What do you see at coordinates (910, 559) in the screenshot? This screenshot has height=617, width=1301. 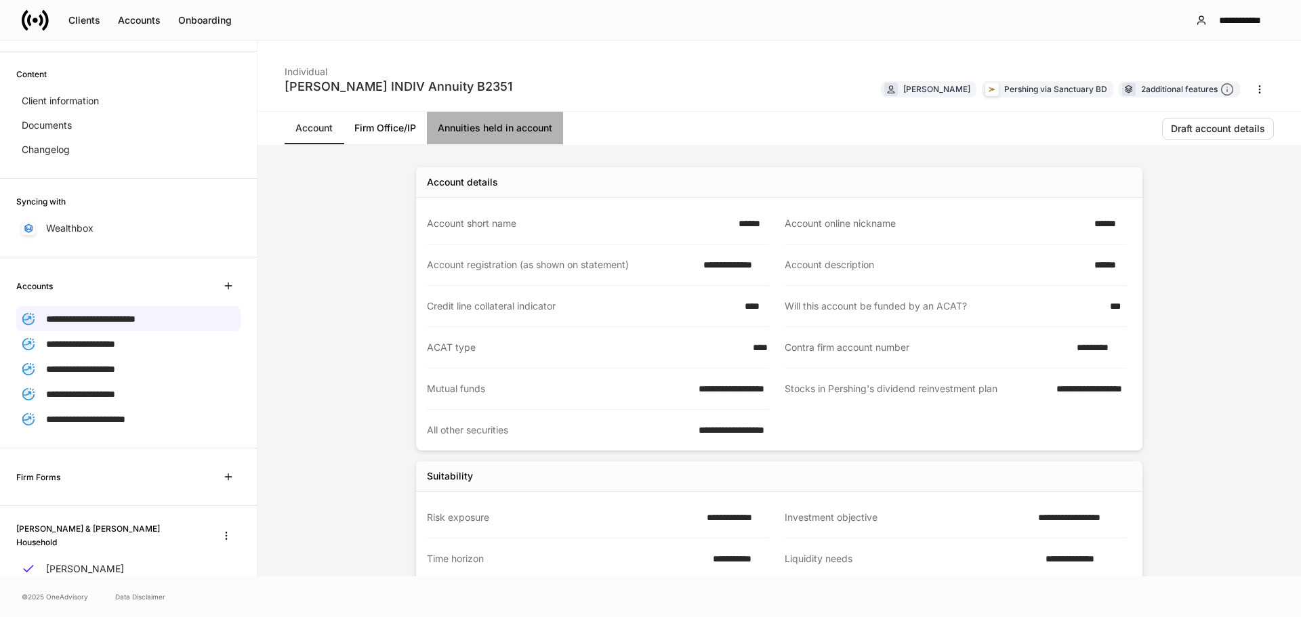 I see `div: Liquidity needs` at bounding box center [910, 559].